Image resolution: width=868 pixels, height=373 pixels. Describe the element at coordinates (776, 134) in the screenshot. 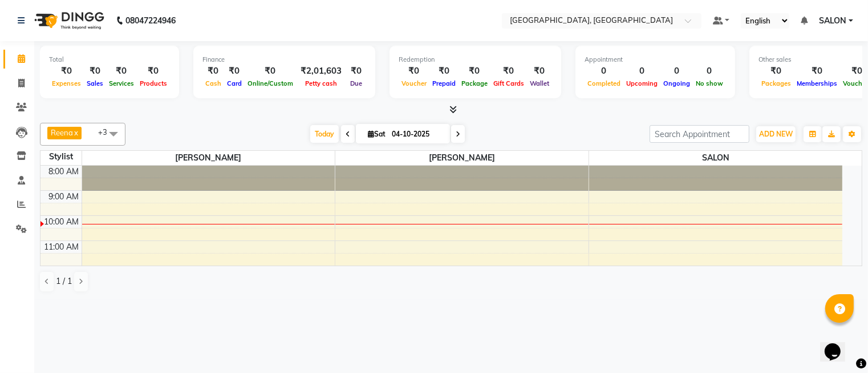

I see `button: ADD NEW` at that location.